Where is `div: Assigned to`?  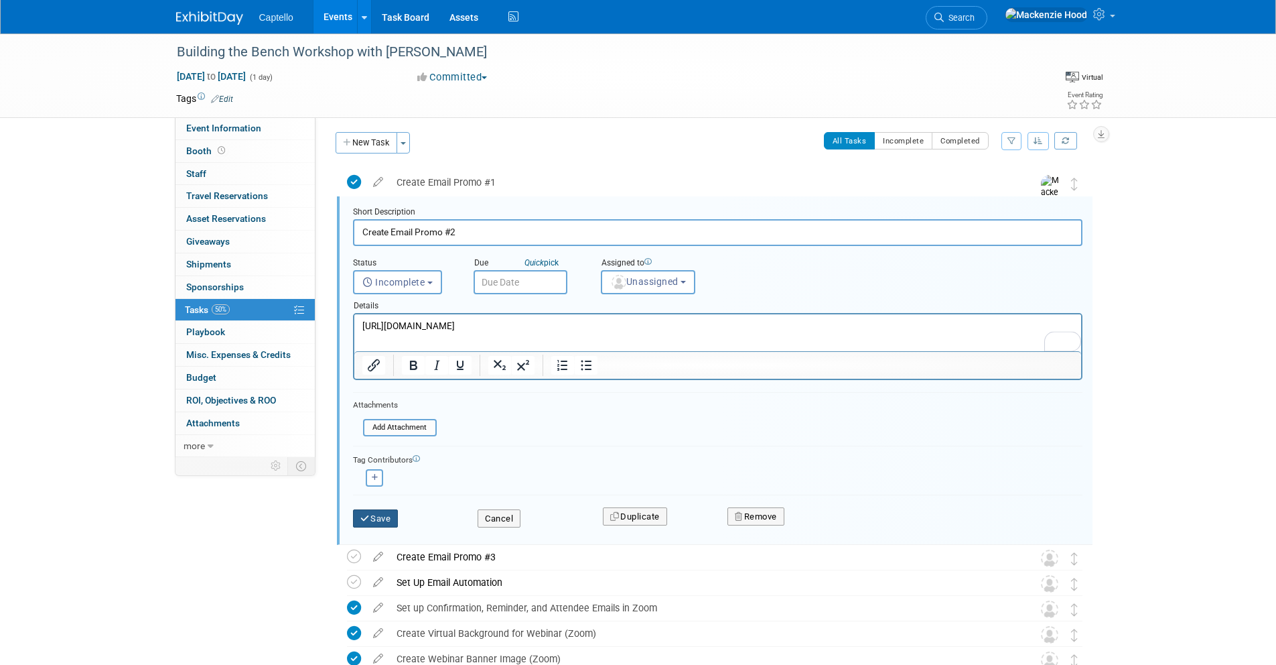 div: Assigned to is located at coordinates (685, 263).